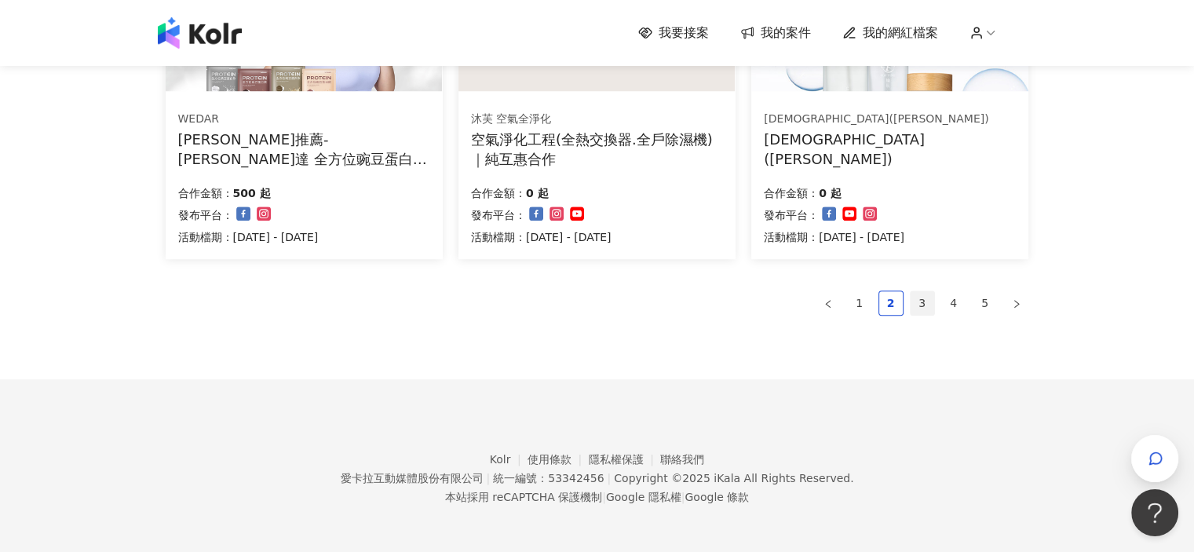 Image resolution: width=1194 pixels, height=552 pixels. Describe the element at coordinates (596, 149) in the screenshot. I see `div: 空氣淨化工程(全熱交換器.全戶除濕機)｜純互惠合作` at that location.